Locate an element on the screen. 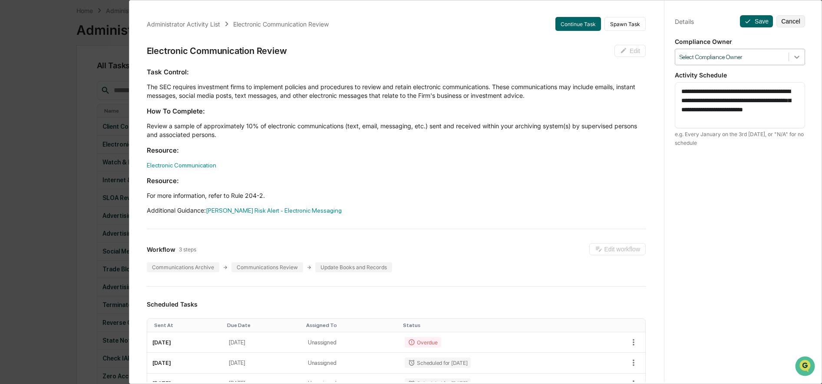  p: How can we help? is located at coordinates (83, 25).